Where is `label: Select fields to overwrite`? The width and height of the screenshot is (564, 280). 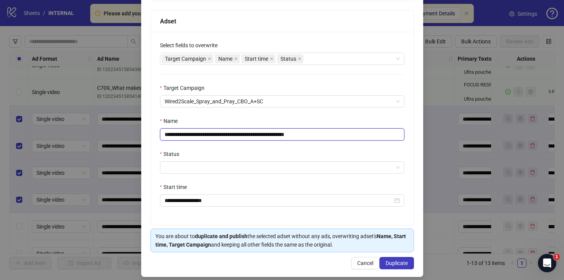 label: Select fields to overwrite is located at coordinates (191, 45).